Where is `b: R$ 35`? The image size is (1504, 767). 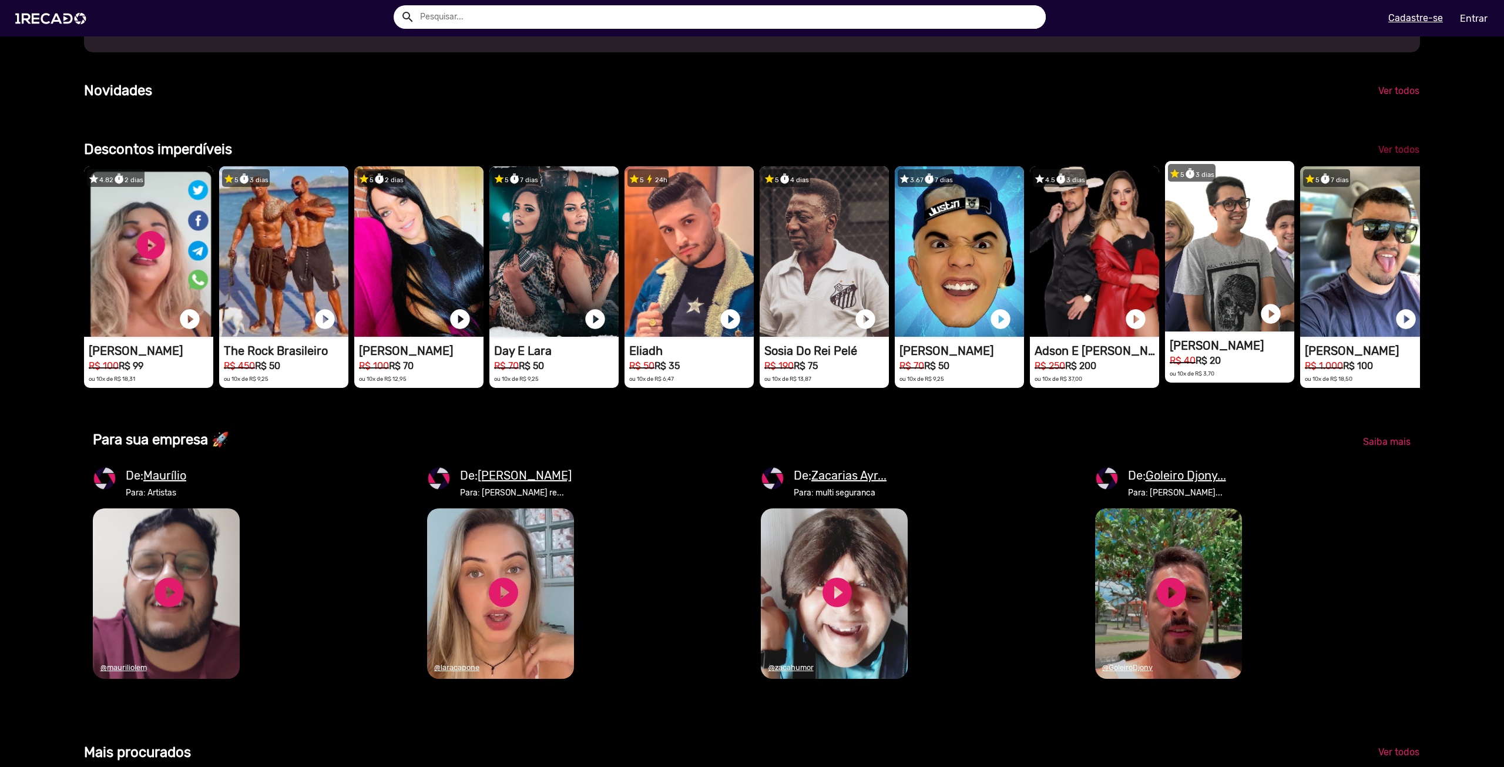 b: R$ 35 is located at coordinates (667, 365).